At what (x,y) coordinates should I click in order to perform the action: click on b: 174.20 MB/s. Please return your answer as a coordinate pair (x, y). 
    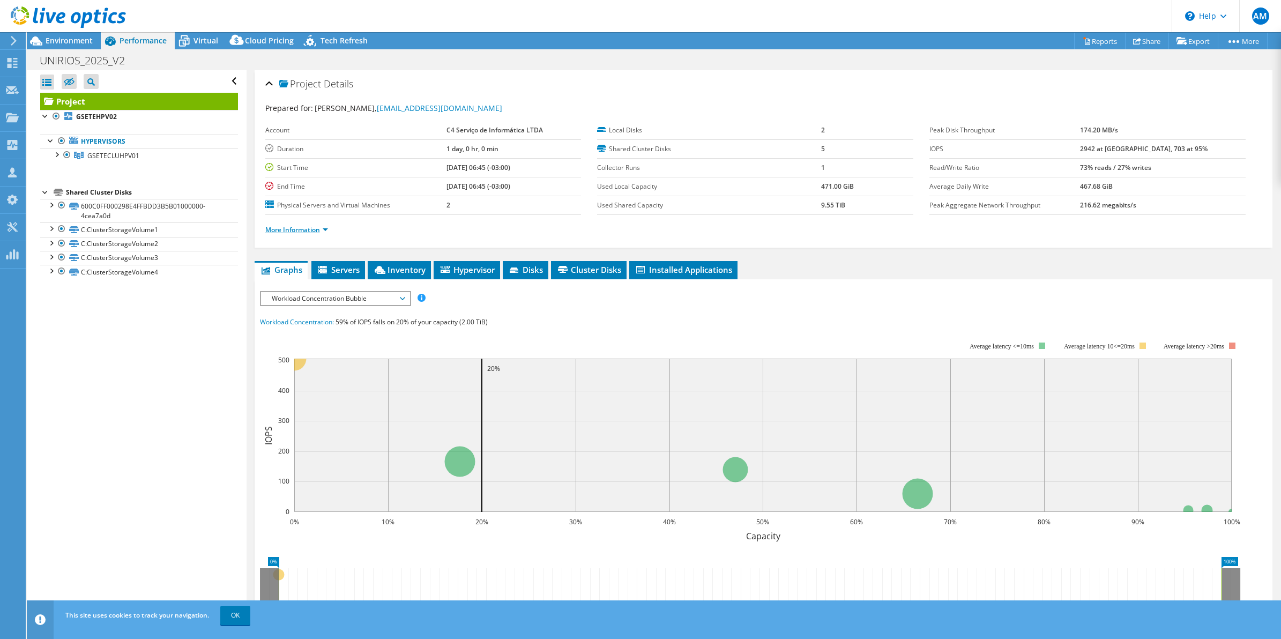
    Looking at the image, I should click on (1099, 130).